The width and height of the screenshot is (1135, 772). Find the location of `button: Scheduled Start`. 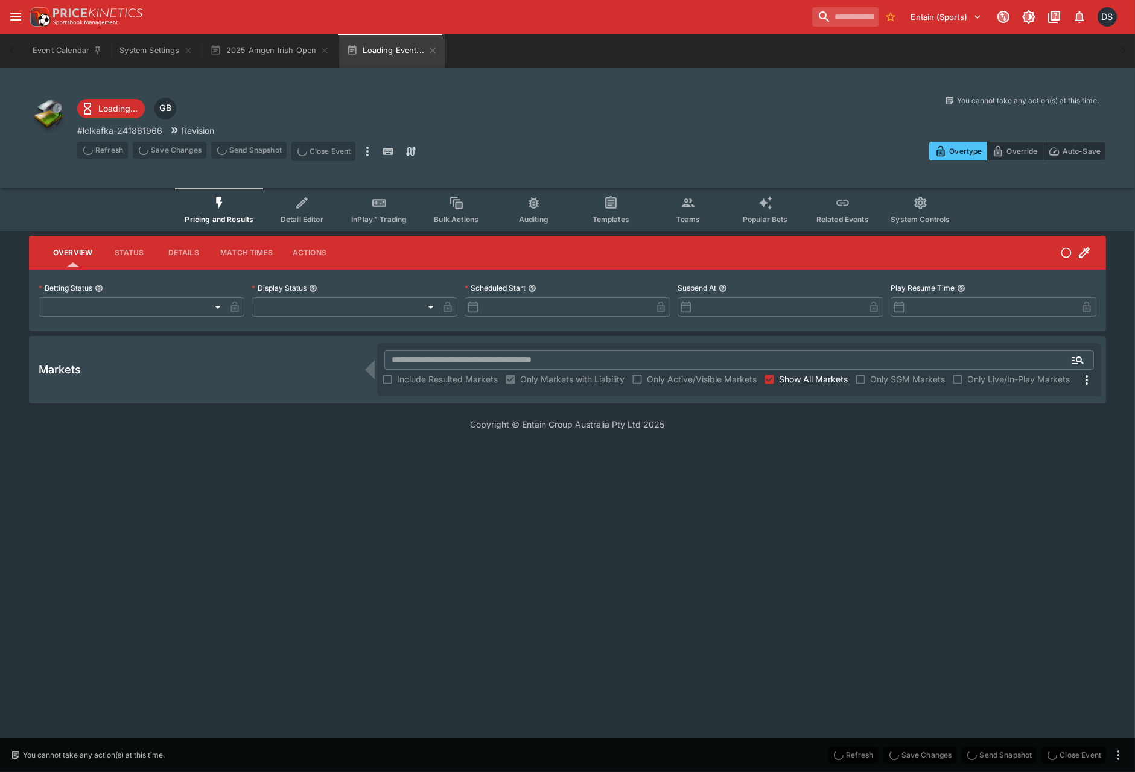

button: Scheduled Start is located at coordinates (532, 288).